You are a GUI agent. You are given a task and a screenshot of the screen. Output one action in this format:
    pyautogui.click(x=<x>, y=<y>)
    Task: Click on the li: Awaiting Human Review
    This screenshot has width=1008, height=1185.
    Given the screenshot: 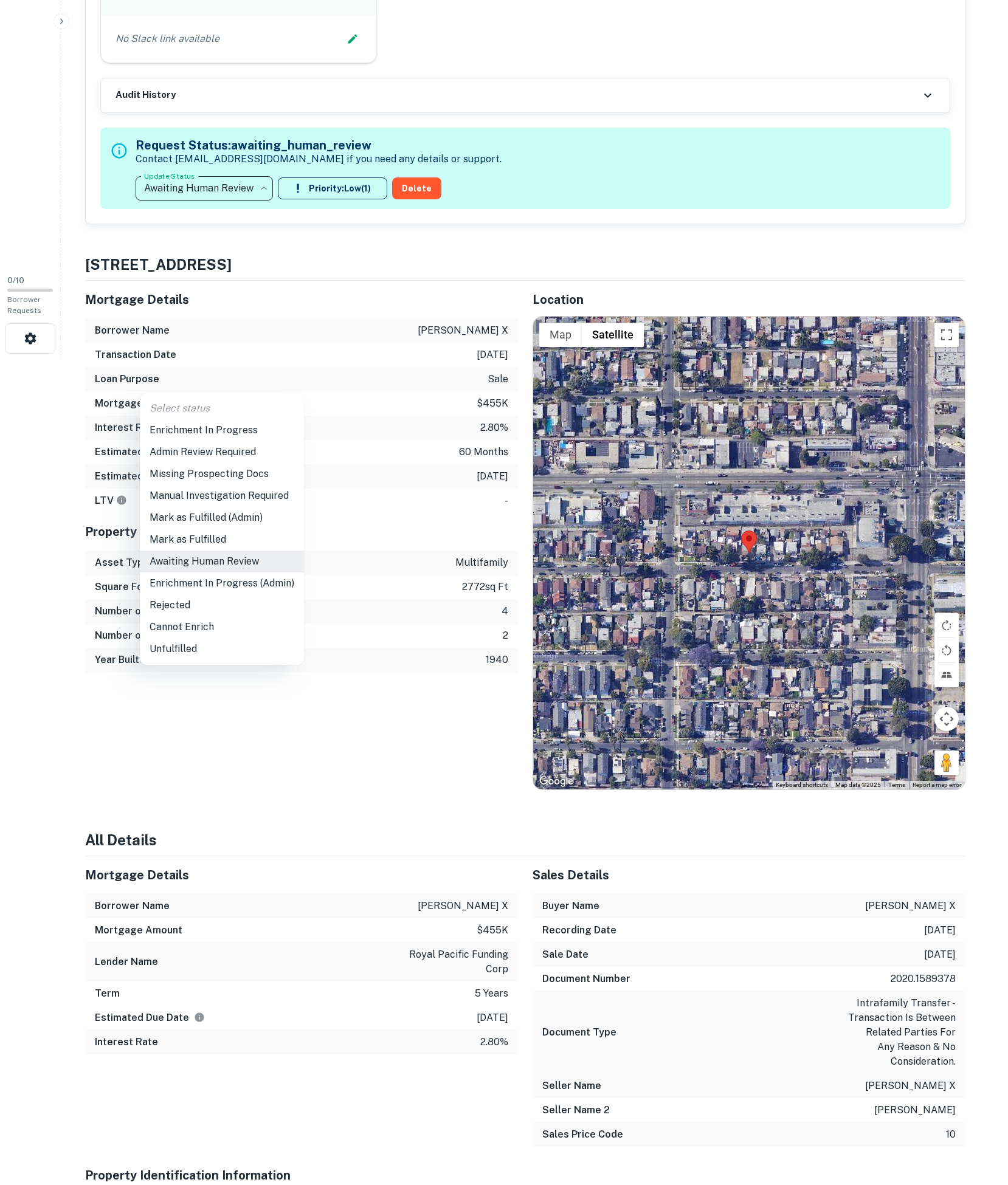 What is the action you would take?
    pyautogui.click(x=222, y=562)
    